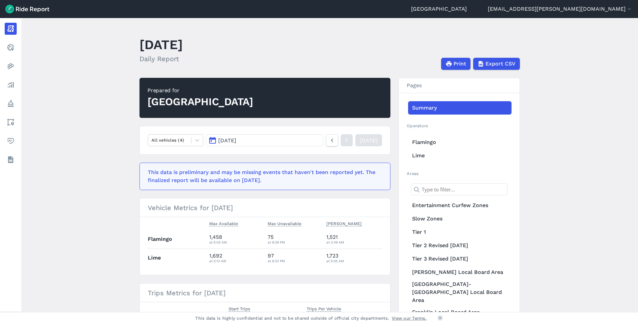 The image size is (638, 324). I want to click on div: at 9:29 PM, so click(294, 242).